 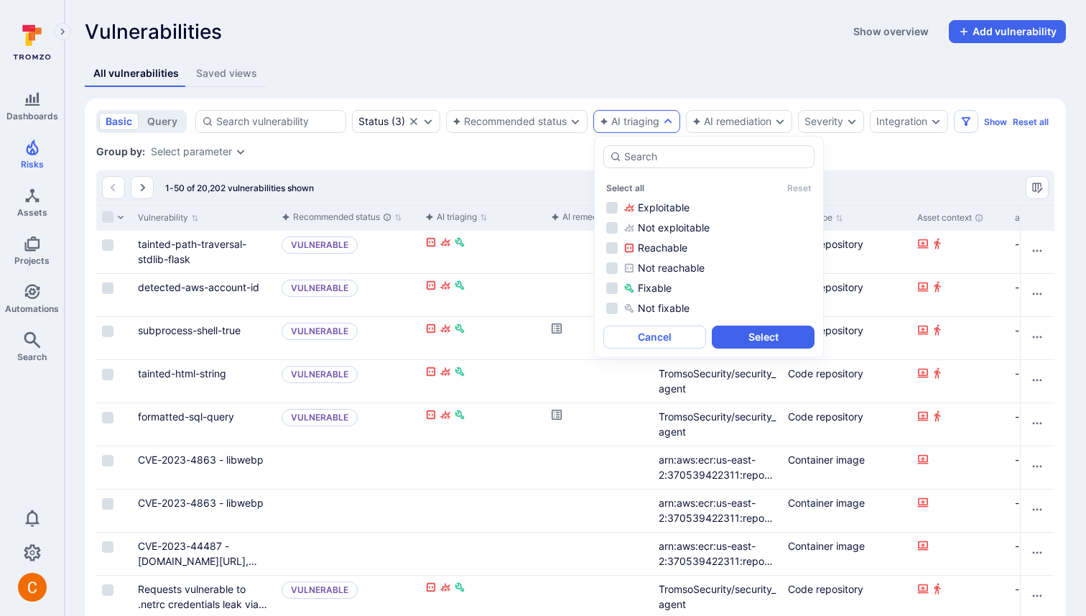 What do you see at coordinates (108, 217) in the screenshot?
I see `span: Select all rows` at bounding box center [108, 217].